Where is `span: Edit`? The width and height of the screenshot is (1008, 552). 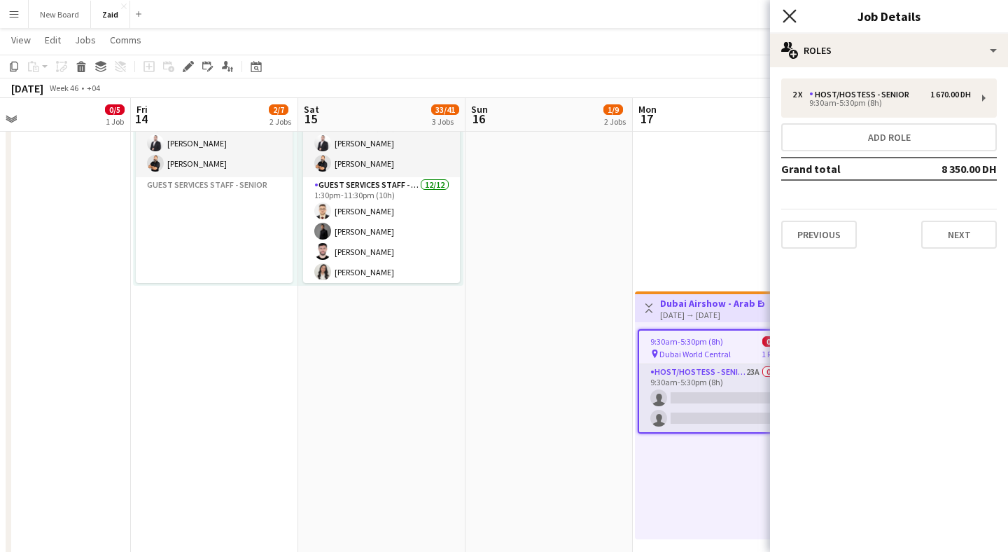
span: Edit is located at coordinates (53, 40).